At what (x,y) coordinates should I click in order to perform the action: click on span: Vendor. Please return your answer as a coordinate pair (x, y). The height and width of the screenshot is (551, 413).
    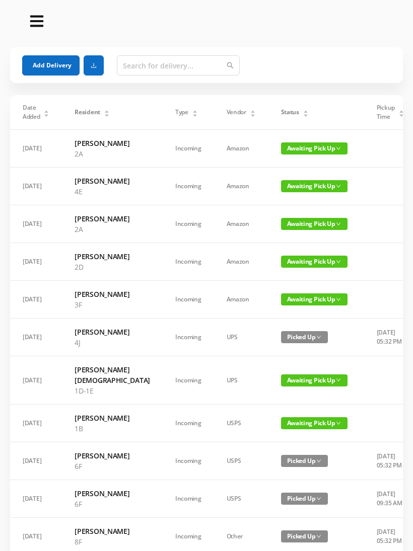
    Looking at the image, I should click on (236, 112).